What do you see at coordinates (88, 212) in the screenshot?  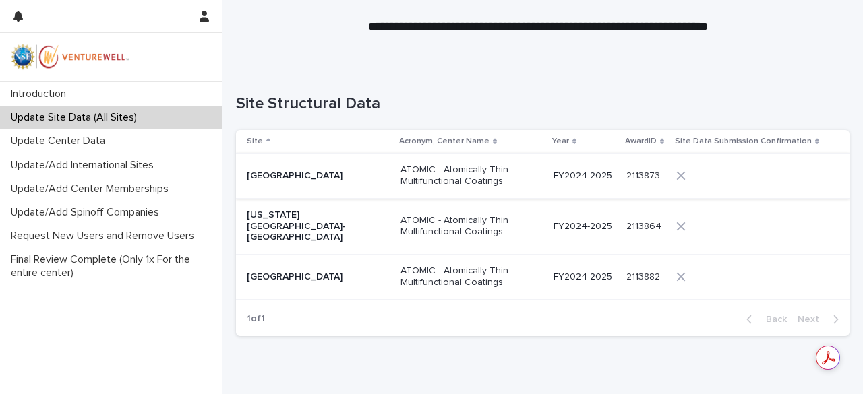 I see `p: Update/Add Spinoff Companies` at bounding box center [88, 212].